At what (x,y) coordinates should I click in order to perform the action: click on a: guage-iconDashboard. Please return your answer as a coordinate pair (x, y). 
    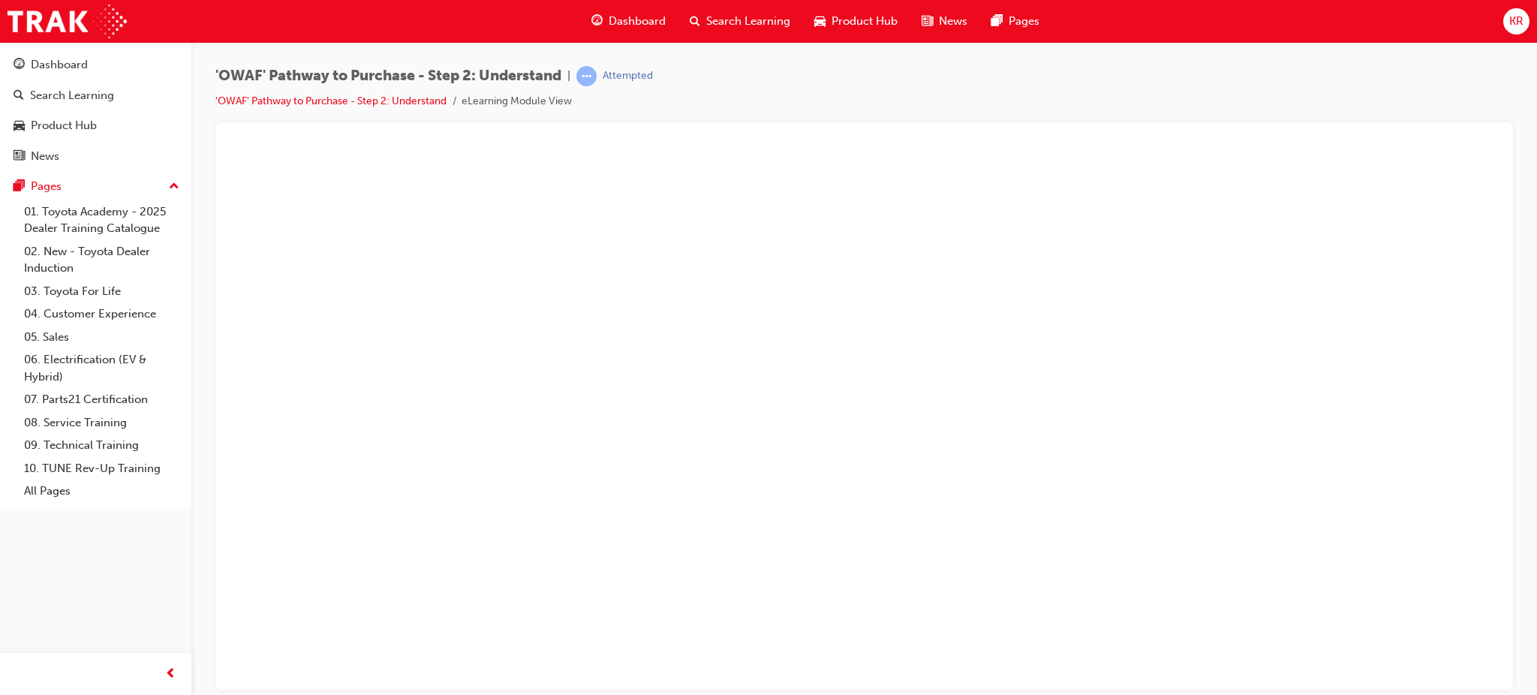
    Looking at the image, I should click on (628, 21).